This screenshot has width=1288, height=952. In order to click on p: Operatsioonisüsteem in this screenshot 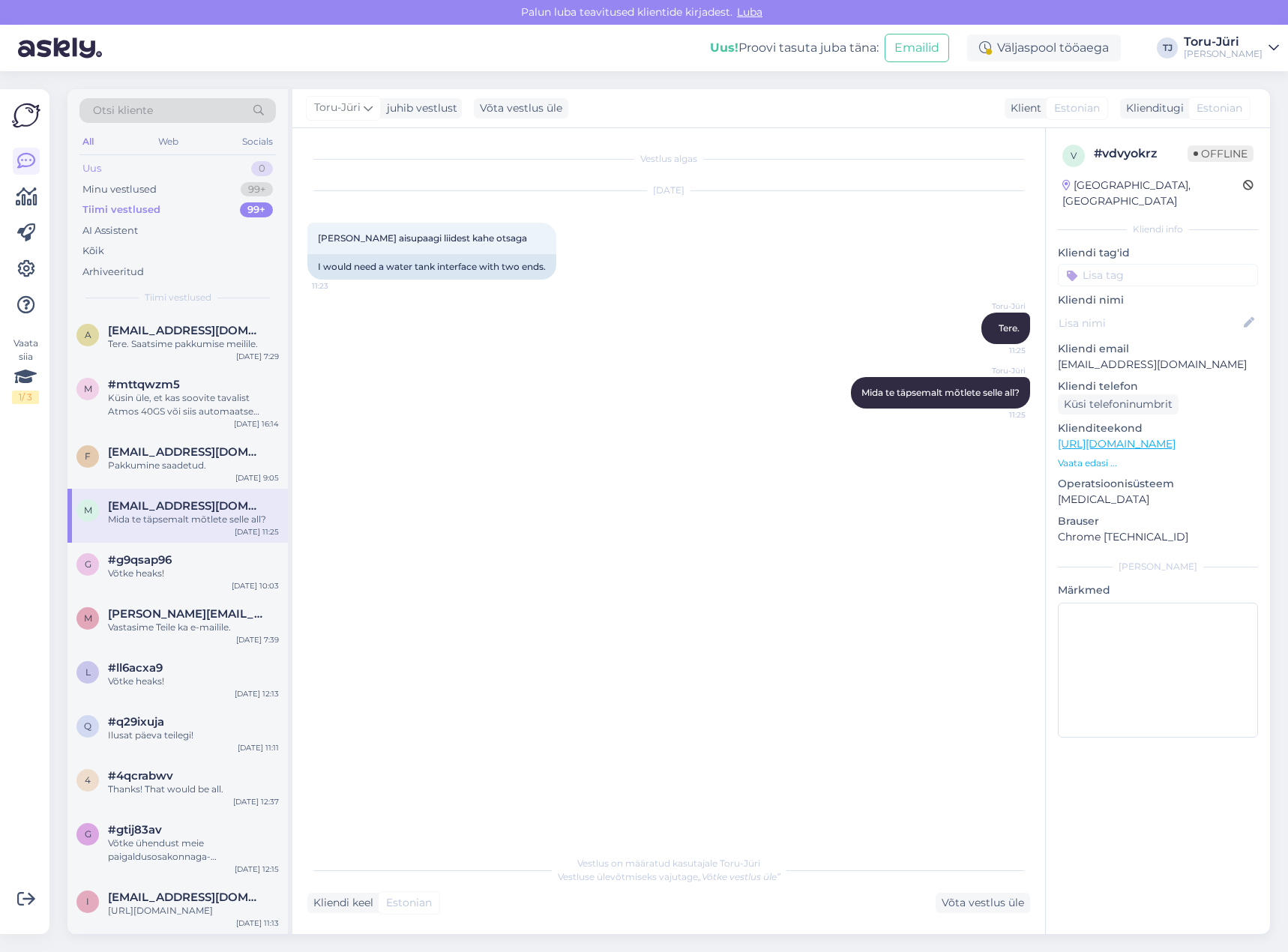, I will do `click(1157, 483)`.